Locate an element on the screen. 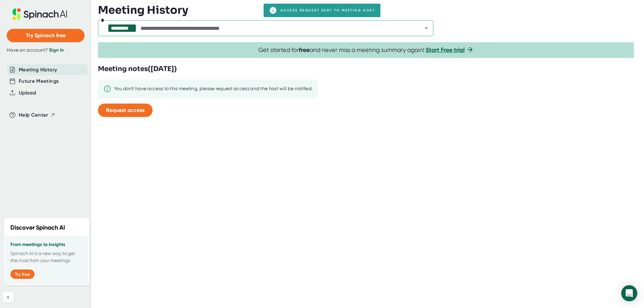 The width and height of the screenshot is (644, 308). button: Try free is located at coordinates (22, 274).